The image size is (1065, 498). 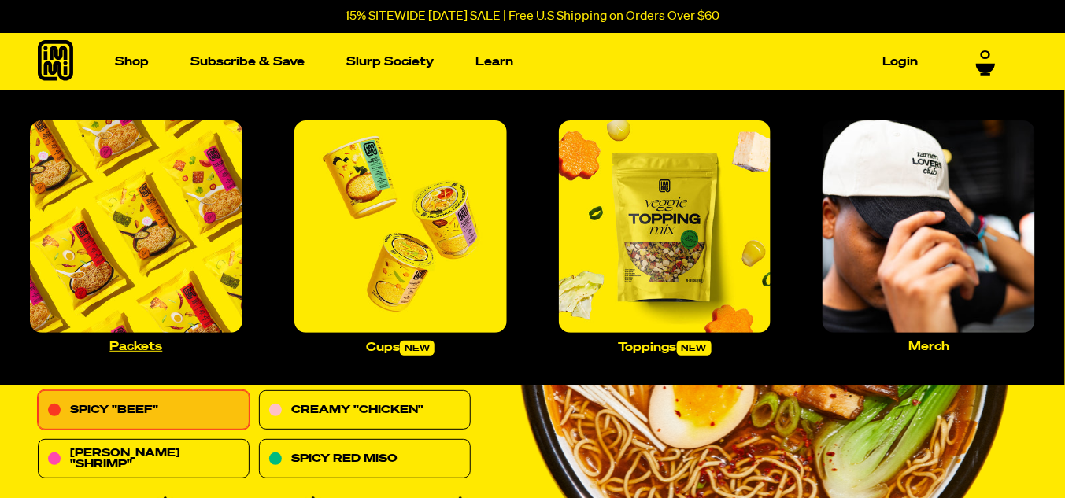 I want to click on a: Spicy "Beef", so click(x=143, y=411).